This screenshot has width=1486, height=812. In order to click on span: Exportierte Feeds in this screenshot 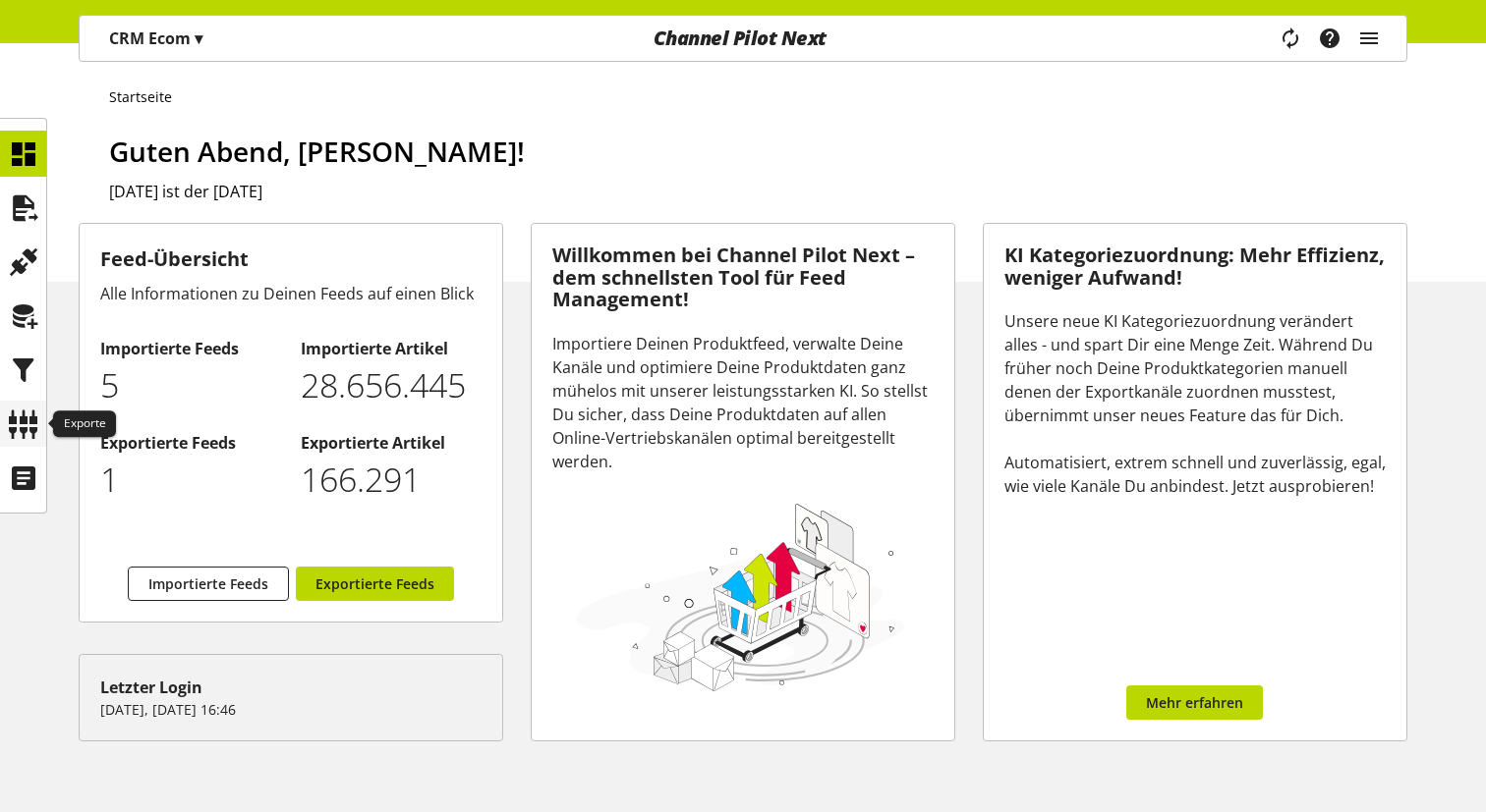, I will do `click(374, 584)`.